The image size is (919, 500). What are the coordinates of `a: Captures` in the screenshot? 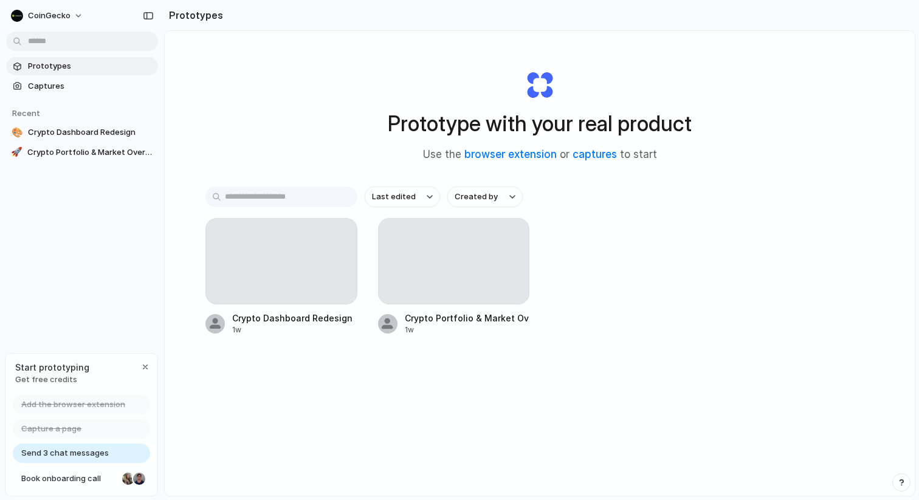 It's located at (82, 86).